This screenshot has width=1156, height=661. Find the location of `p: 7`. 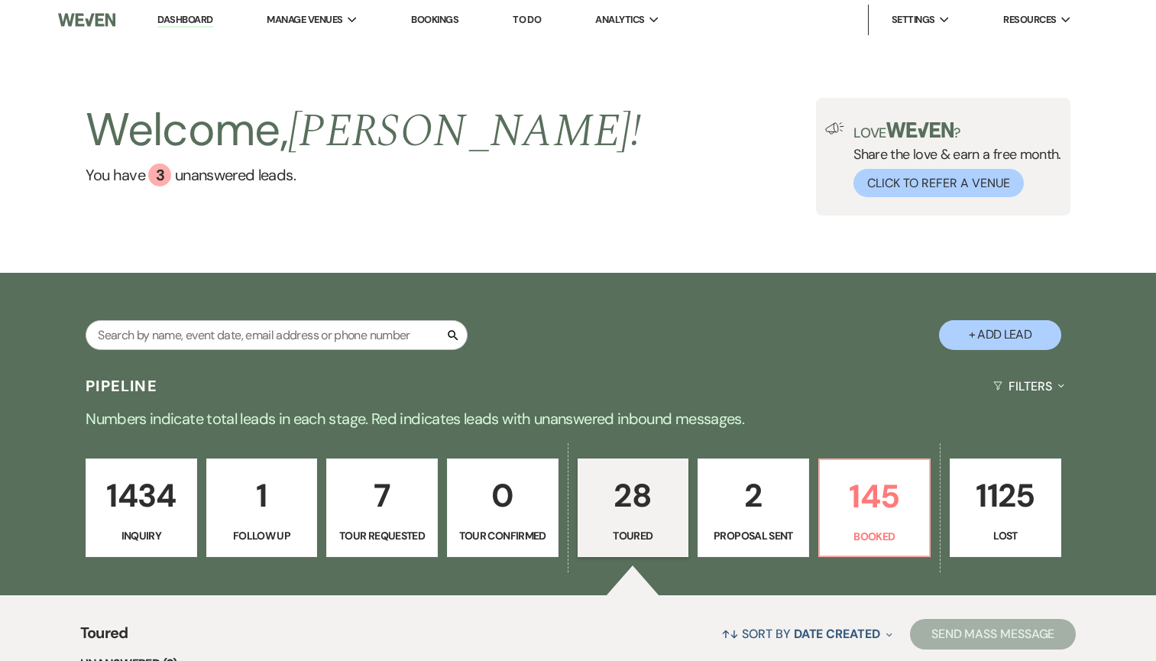

p: 7 is located at coordinates (382, 495).